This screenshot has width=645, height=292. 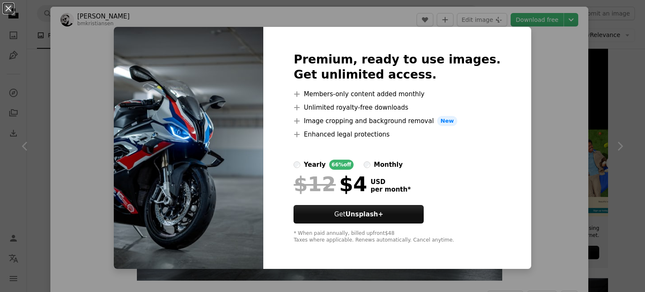 I want to click on div: yearly, so click(x=314, y=165).